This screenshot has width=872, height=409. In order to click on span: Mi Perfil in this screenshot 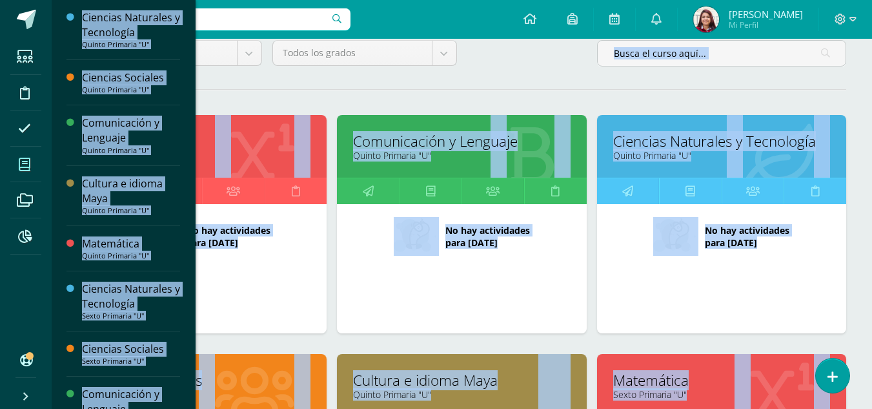, I will do `click(766, 25)`.